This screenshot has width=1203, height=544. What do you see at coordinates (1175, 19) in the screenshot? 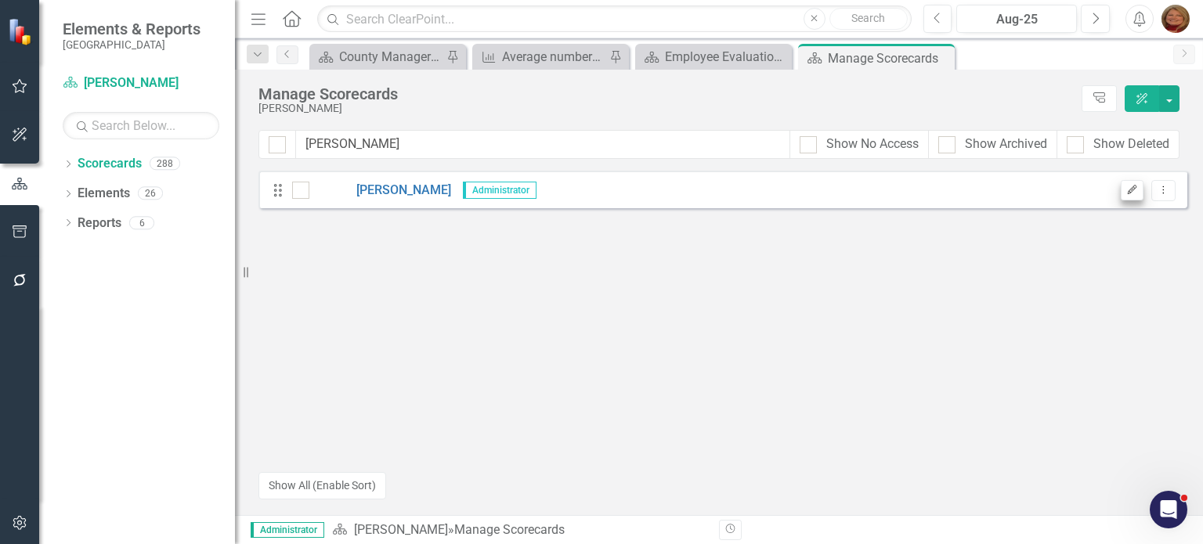
I see `button: Katherine Haase` at bounding box center [1175, 19].